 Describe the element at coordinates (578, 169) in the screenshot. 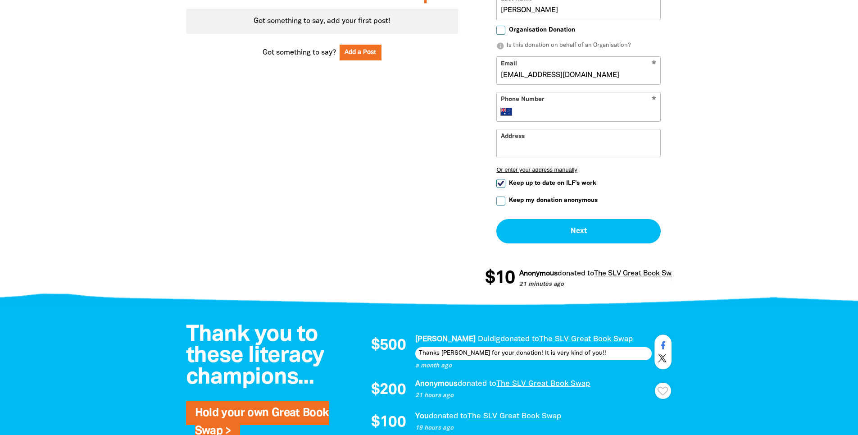

I see `button: Or enter your address manually` at that location.